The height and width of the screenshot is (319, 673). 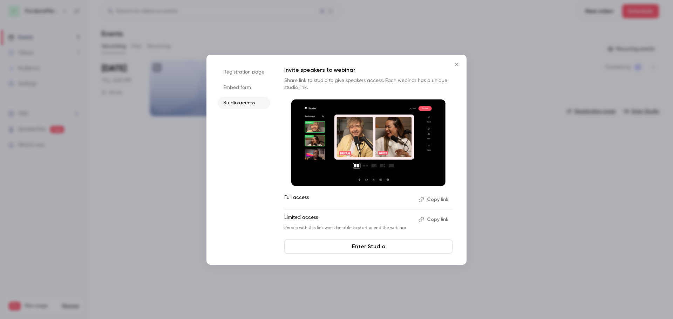 I want to click on p: Full access, so click(x=348, y=200).